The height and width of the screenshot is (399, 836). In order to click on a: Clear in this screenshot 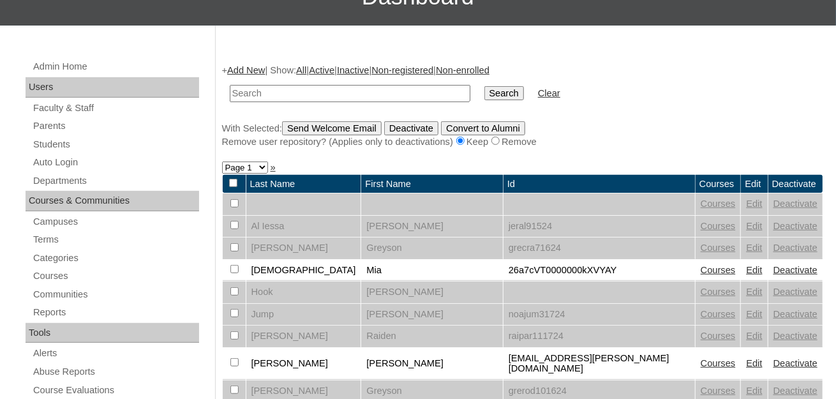, I will do `click(549, 93)`.